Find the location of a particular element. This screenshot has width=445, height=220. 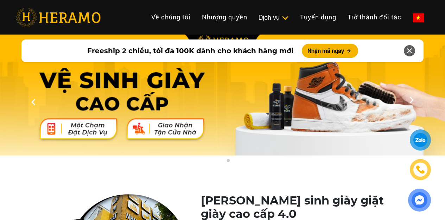

button: 1 is located at coordinates (217, 162).